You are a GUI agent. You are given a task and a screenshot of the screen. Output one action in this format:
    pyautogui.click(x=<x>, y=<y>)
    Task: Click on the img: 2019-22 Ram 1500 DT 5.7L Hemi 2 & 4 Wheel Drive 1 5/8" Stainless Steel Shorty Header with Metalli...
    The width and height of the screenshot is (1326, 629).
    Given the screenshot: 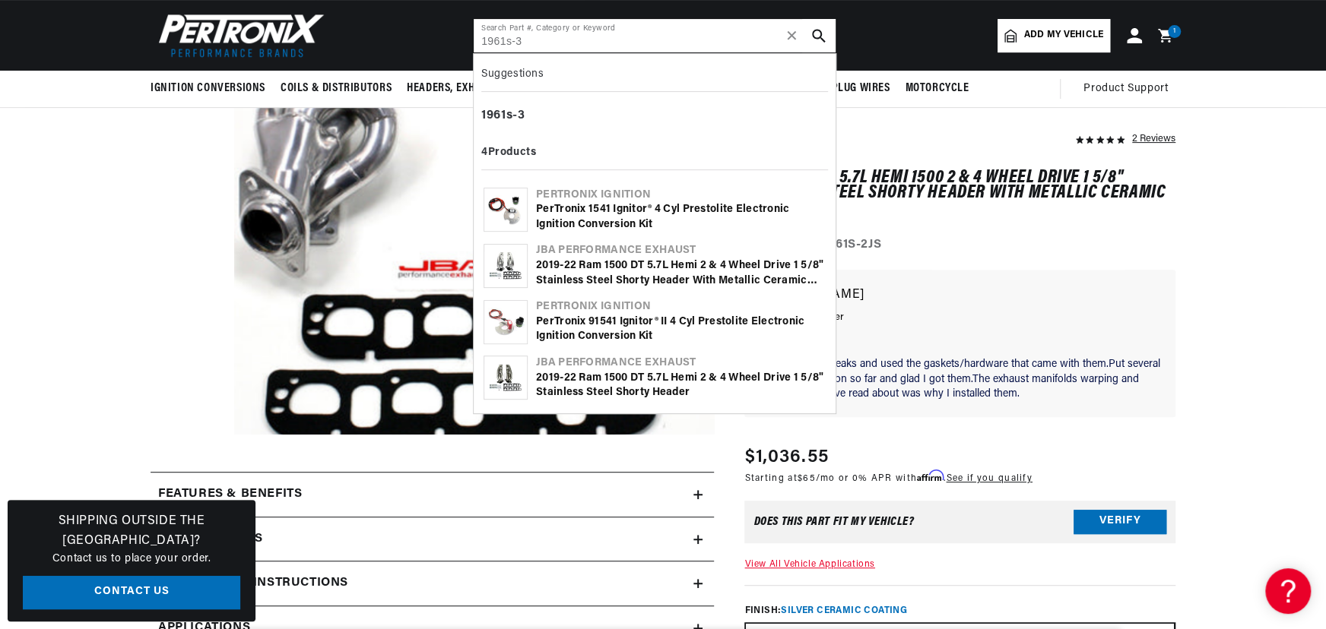 What is the action you would take?
    pyautogui.click(x=505, y=266)
    